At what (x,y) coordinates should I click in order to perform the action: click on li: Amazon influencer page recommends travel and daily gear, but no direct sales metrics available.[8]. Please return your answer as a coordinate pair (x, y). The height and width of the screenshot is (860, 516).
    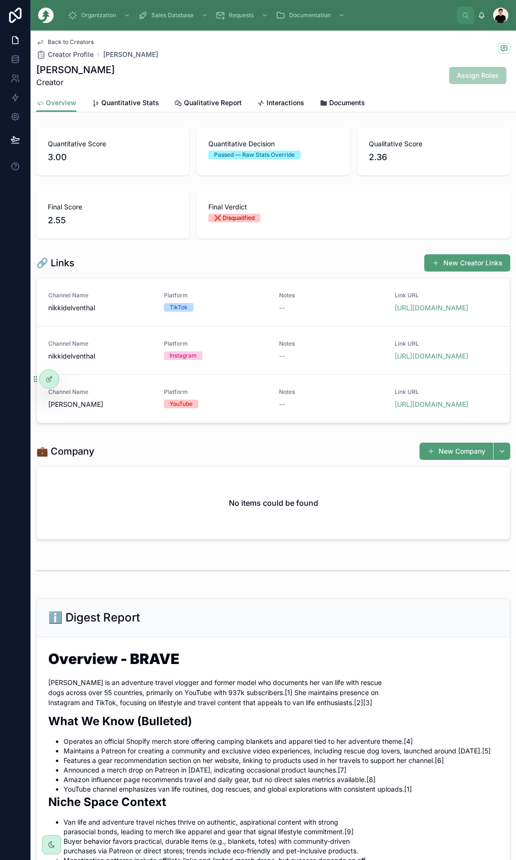
    Looking at the image, I should click on (281, 779).